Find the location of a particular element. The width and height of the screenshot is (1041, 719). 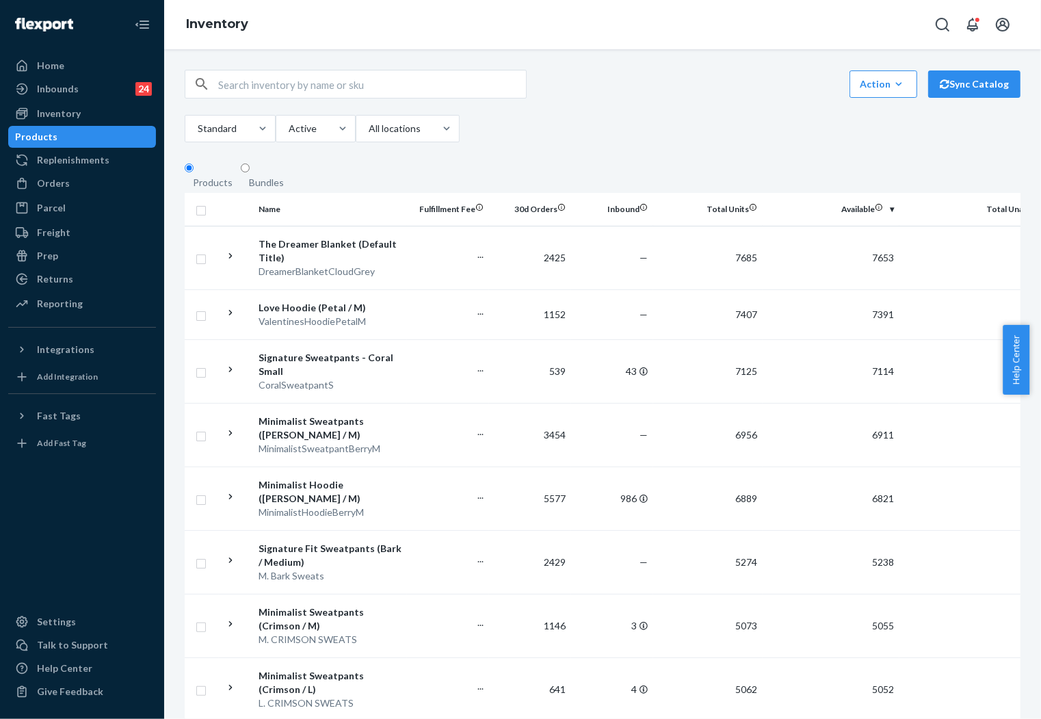

button: Action is located at coordinates (883, 84).